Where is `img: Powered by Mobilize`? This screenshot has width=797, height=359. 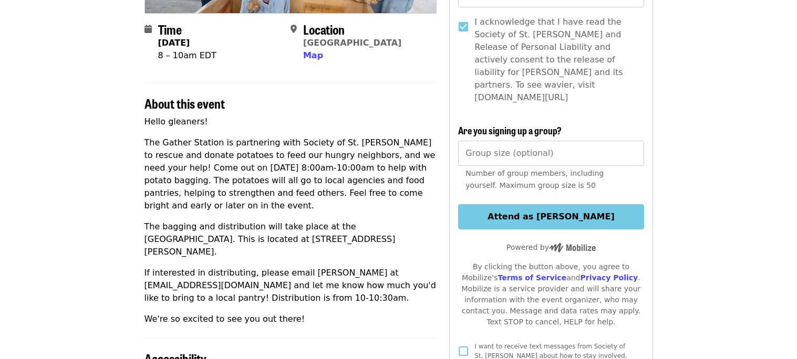 img: Powered by Mobilize is located at coordinates (572, 248).